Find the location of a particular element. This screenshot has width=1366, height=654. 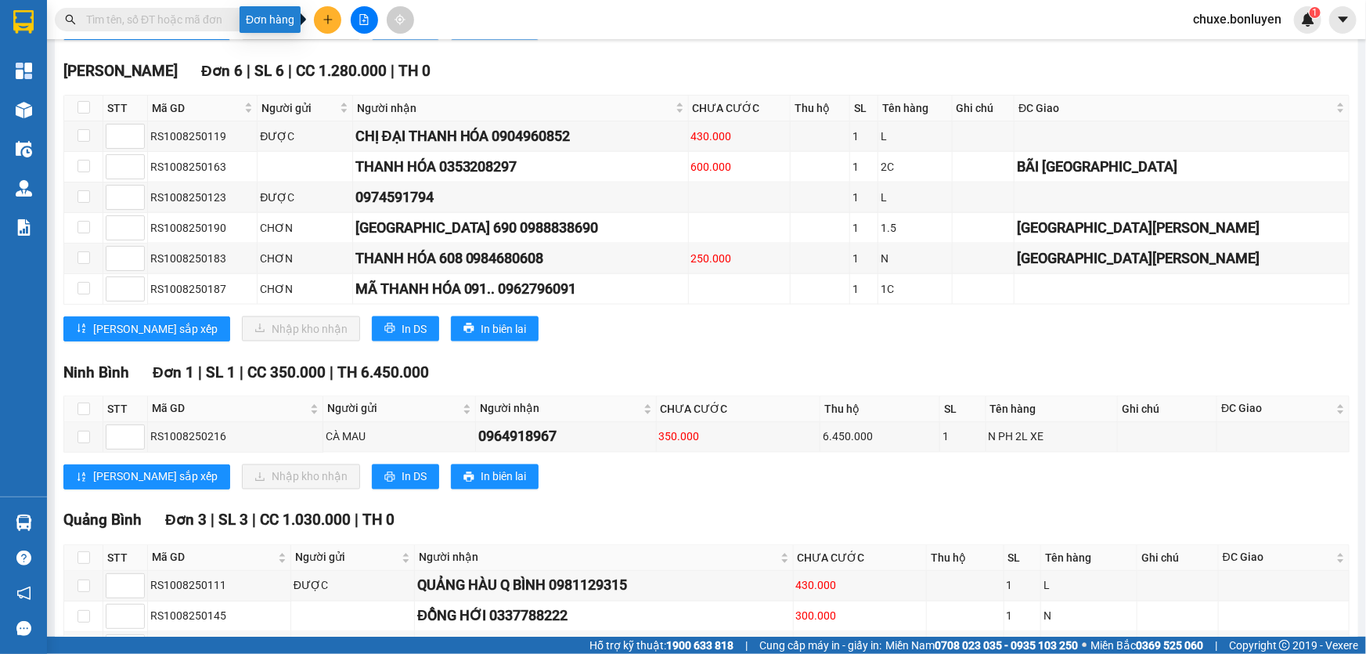

span: In biên lai is located at coordinates (504, 329).